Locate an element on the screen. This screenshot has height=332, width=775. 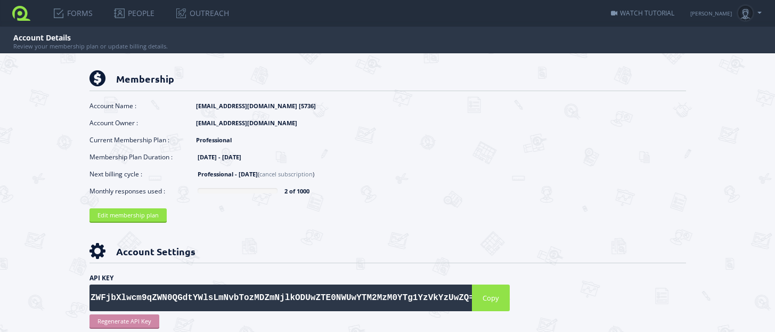
button: Regenerate API Key is located at coordinates (124, 321).